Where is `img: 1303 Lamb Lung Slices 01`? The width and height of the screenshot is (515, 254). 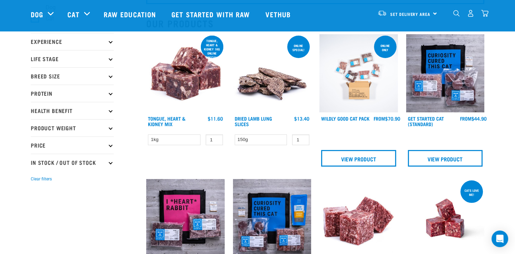 img: 1303 Lamb Lung Slices 01 is located at coordinates (272, 73).